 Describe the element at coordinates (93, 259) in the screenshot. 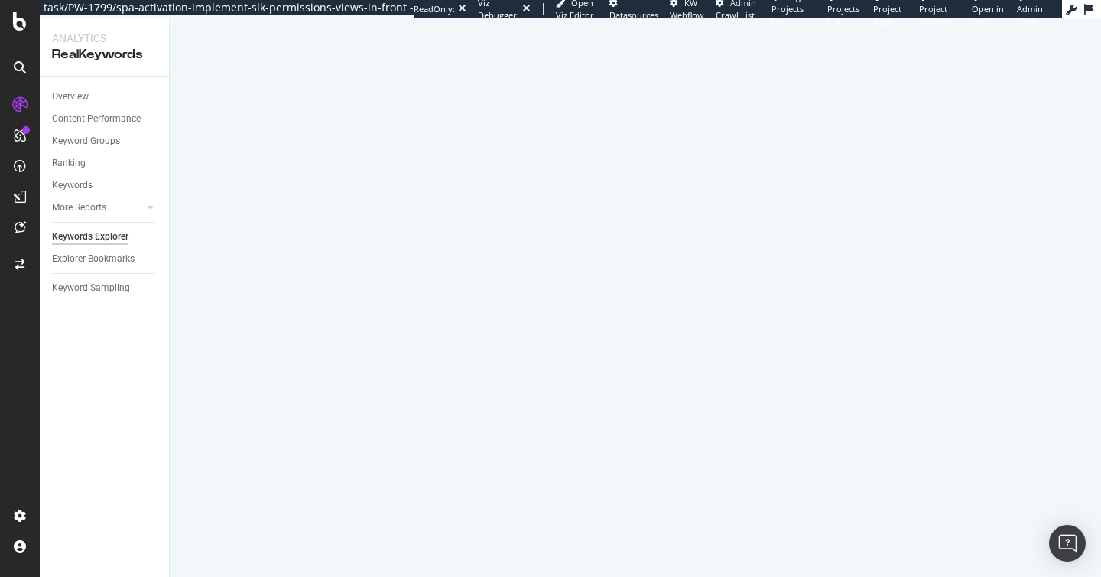

I see `div: Explorer Bookmarks` at that location.